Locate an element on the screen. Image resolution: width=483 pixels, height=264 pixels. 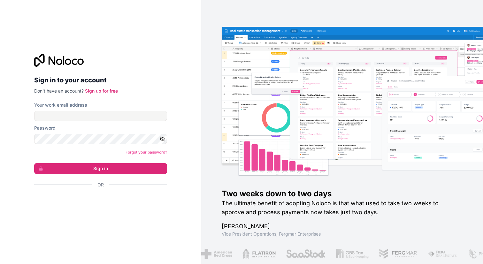
span: Or is located at coordinates (101, 185).